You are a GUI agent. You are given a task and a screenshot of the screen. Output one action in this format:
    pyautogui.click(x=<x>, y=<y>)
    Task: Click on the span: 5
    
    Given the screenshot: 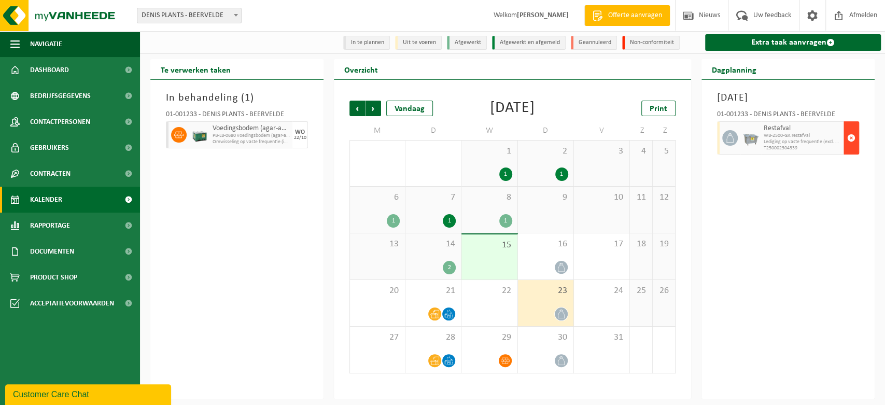 What is the action you would take?
    pyautogui.click(x=663, y=151)
    